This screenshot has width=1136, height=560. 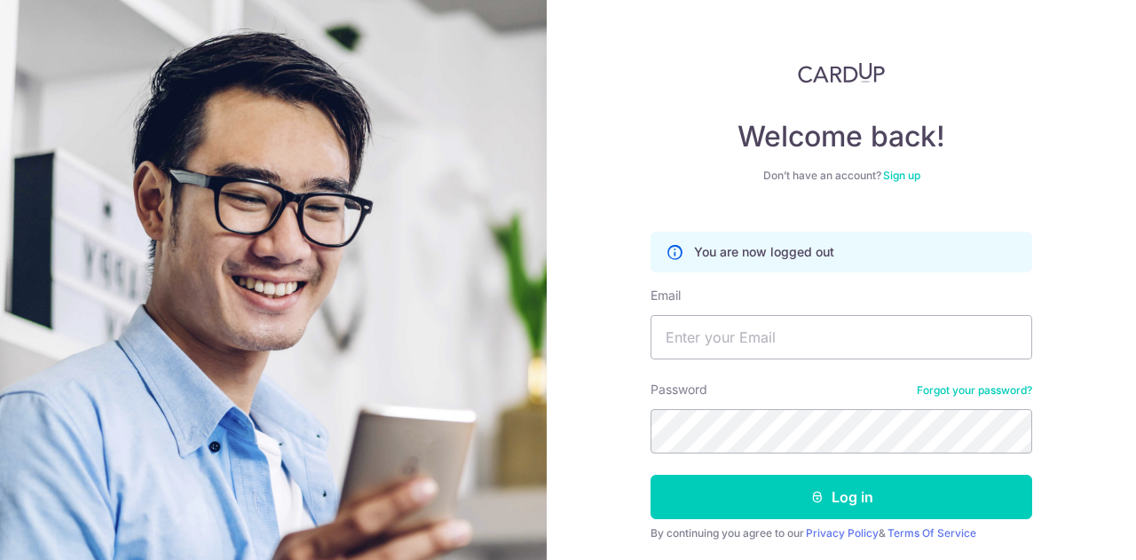 I want to click on a: Forgot your password?, so click(x=974, y=390).